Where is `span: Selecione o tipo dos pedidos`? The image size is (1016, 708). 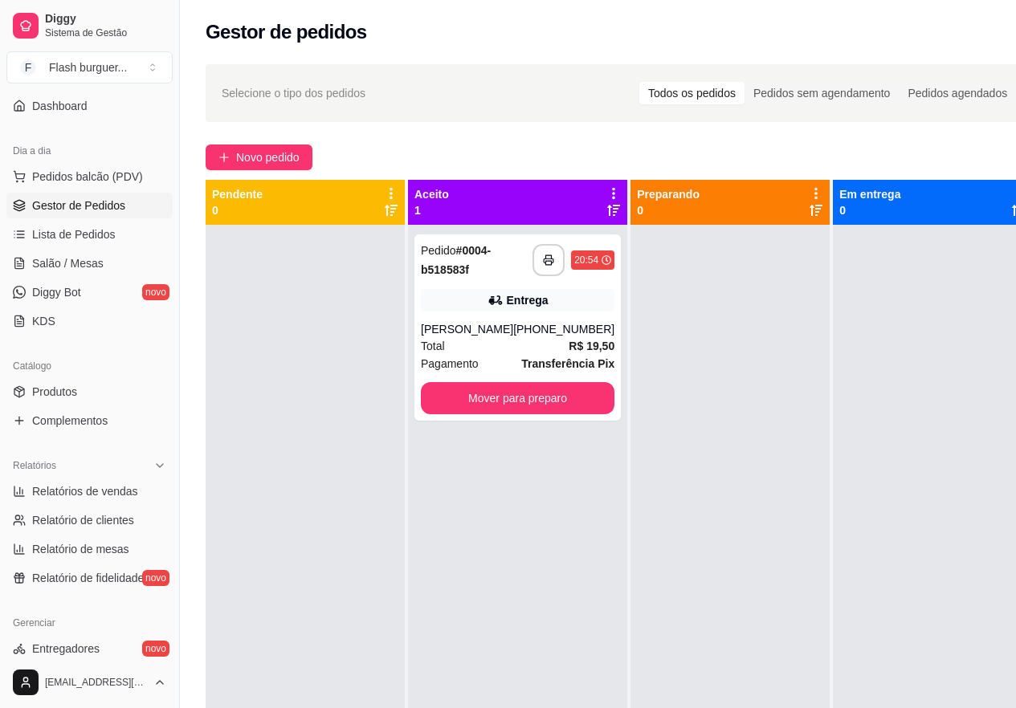 span: Selecione o tipo dos pedidos is located at coordinates (293, 93).